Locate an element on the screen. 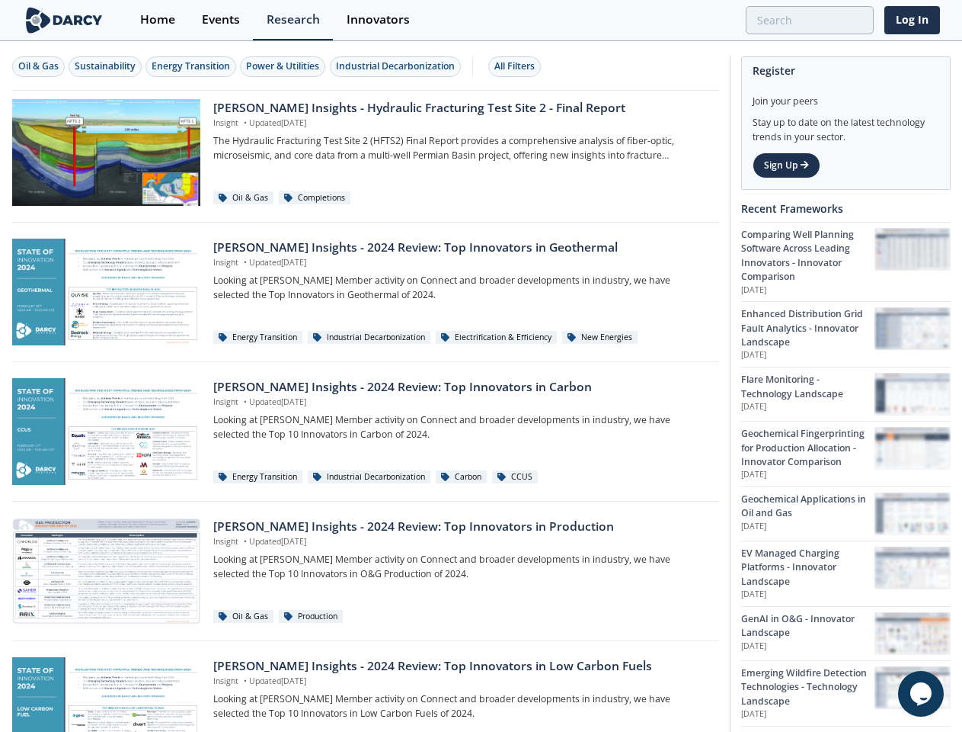 This screenshot has width=962, height=732. button: Power & Utilities is located at coordinates (283, 66).